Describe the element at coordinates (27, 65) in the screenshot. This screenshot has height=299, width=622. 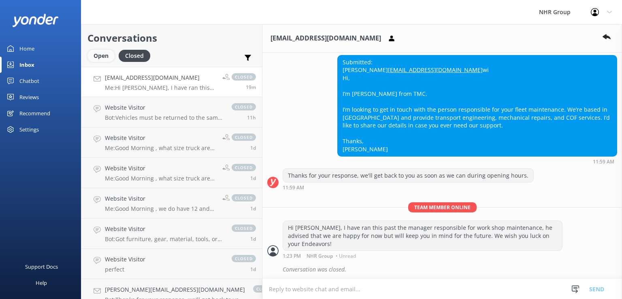
I see `div: Inbox` at that location.